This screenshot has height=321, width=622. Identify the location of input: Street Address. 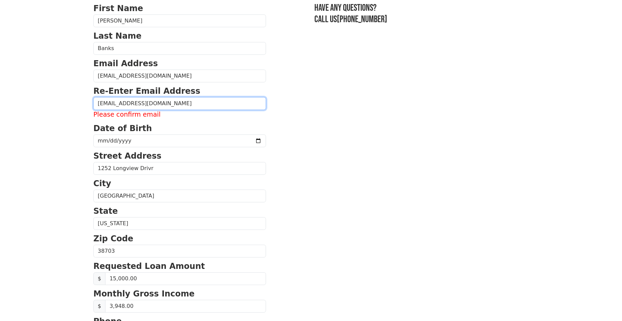
(180, 168).